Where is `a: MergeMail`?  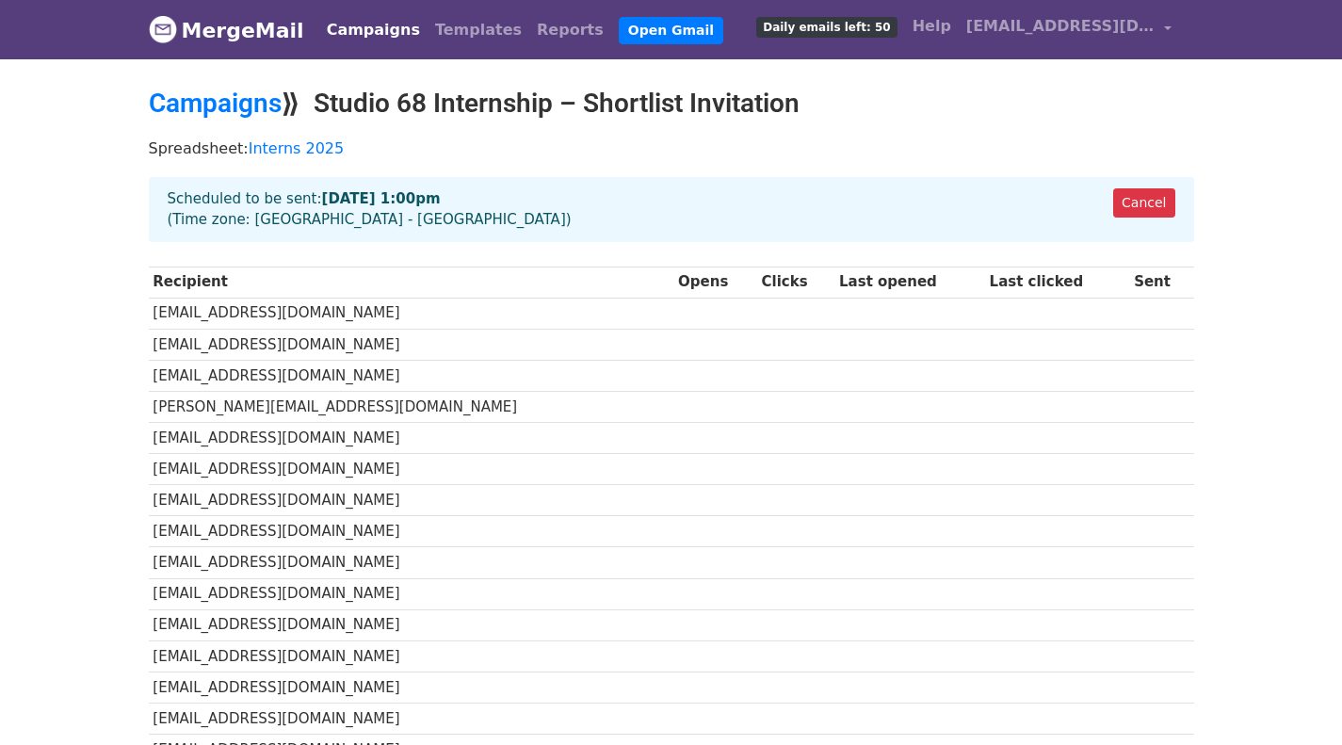 a: MergeMail is located at coordinates (226, 30).